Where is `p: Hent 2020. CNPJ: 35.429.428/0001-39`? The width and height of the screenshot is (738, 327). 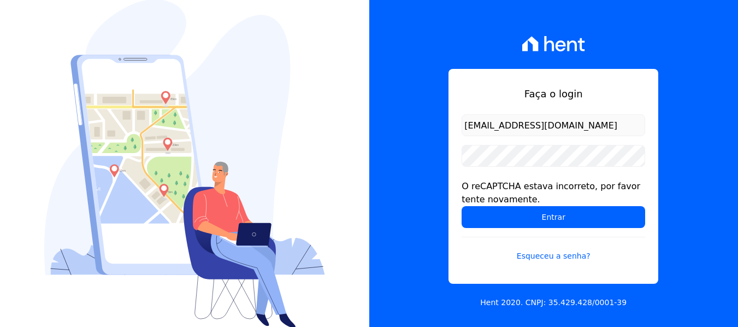 p: Hent 2020. CNPJ: 35.429.428/0001-39 is located at coordinates (554, 302).